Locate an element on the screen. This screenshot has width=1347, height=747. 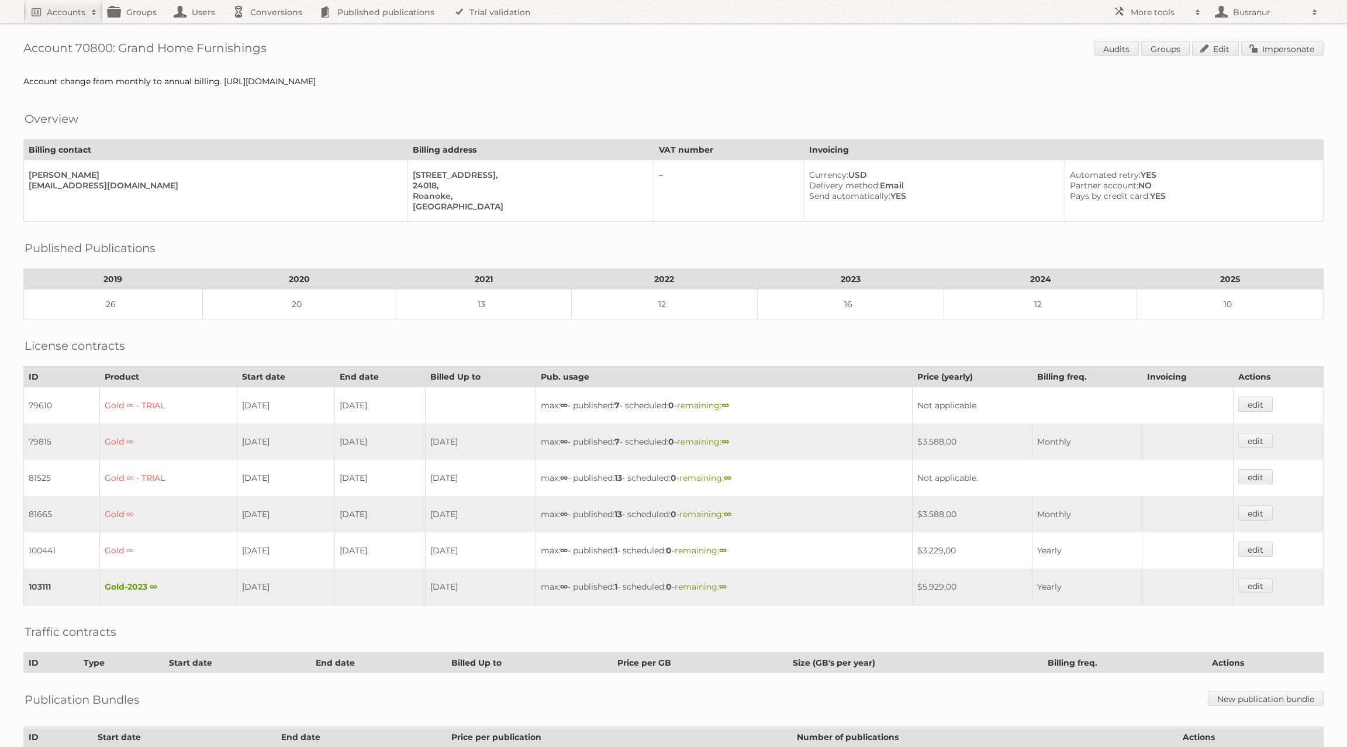
a: Audits is located at coordinates (1116, 49).